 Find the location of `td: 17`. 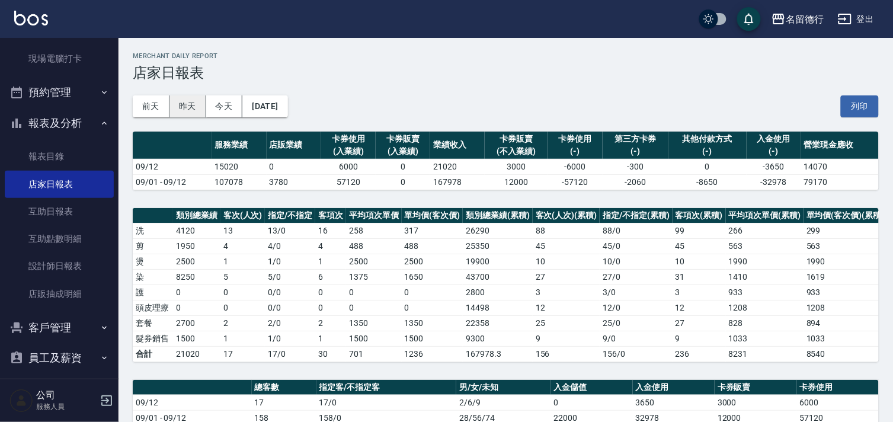

td: 17 is located at coordinates (243, 354).